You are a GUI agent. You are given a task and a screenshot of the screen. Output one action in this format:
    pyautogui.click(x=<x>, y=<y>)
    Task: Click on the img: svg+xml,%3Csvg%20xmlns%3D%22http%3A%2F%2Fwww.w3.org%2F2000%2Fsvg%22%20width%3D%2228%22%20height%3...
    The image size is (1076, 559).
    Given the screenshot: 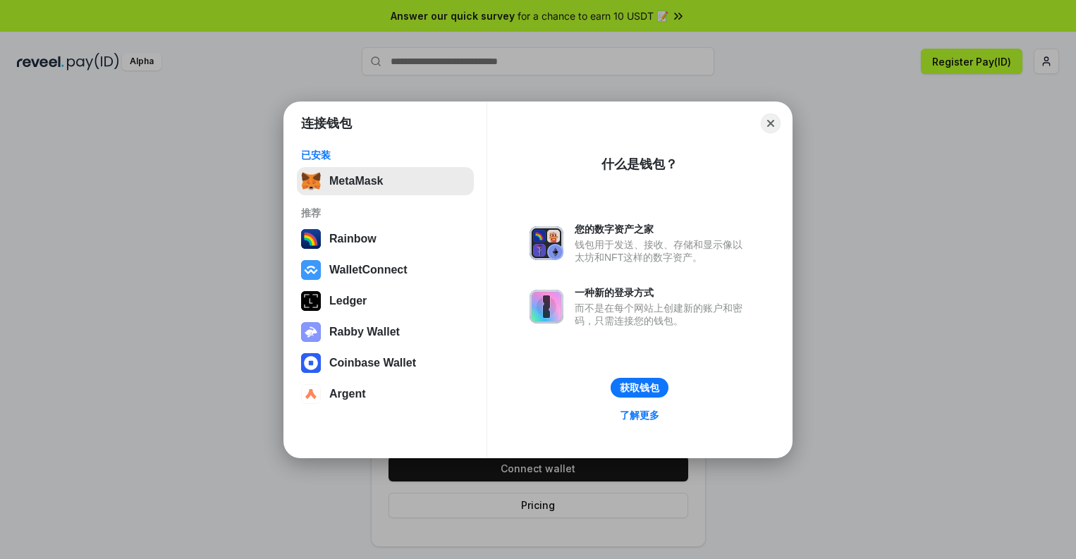 What is the action you would take?
    pyautogui.click(x=311, y=301)
    